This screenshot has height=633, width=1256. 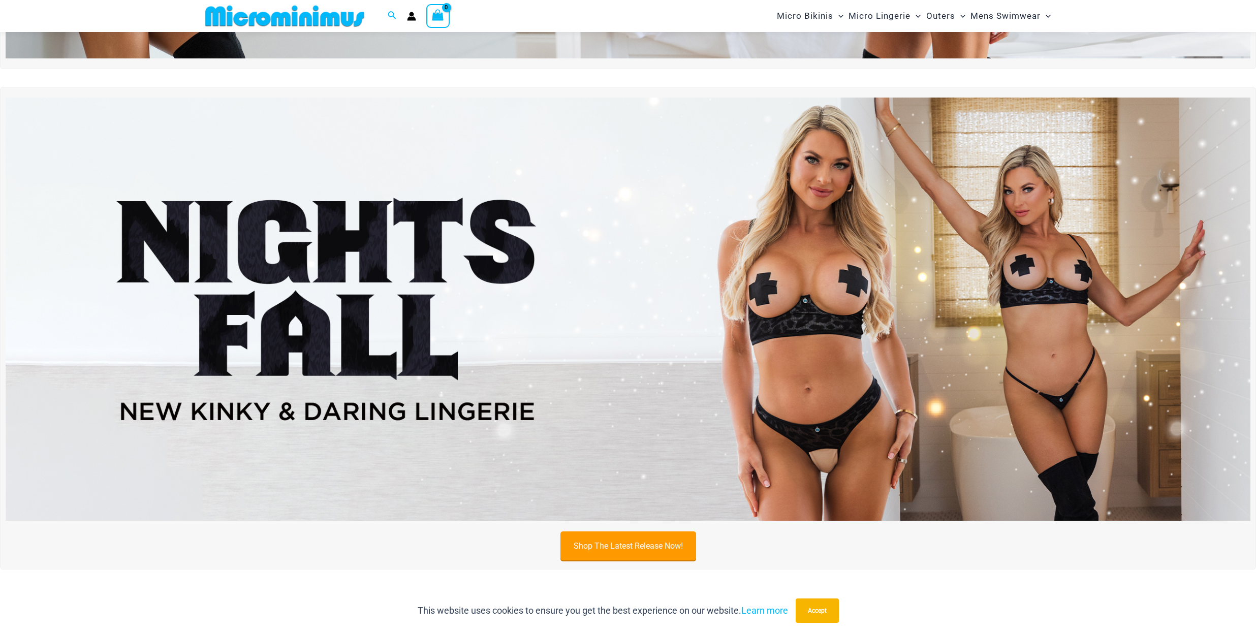 What do you see at coordinates (805, 16) in the screenshot?
I see `span: Micro Bikinis` at bounding box center [805, 16].